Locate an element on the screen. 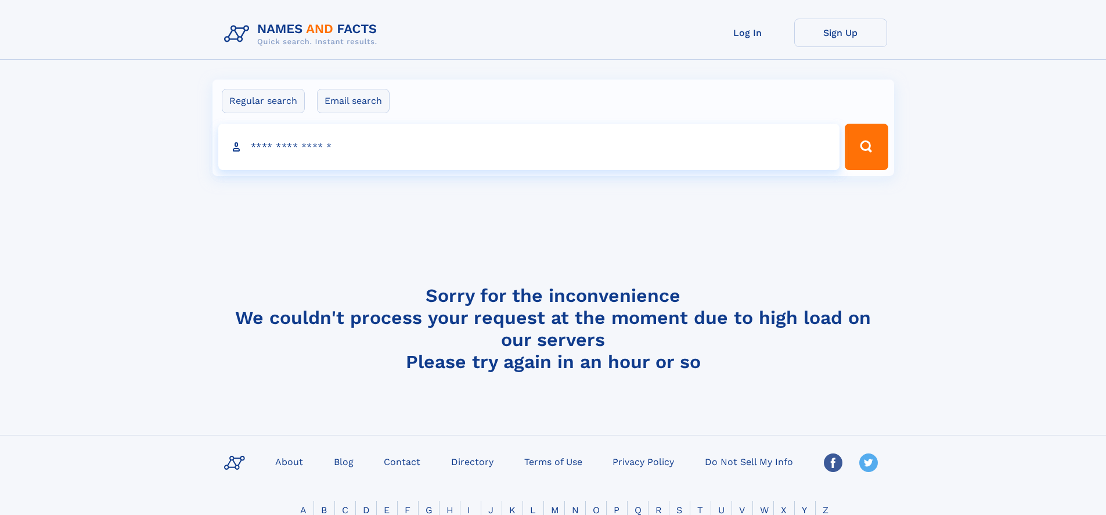  a: Terms of Use is located at coordinates (553, 461).